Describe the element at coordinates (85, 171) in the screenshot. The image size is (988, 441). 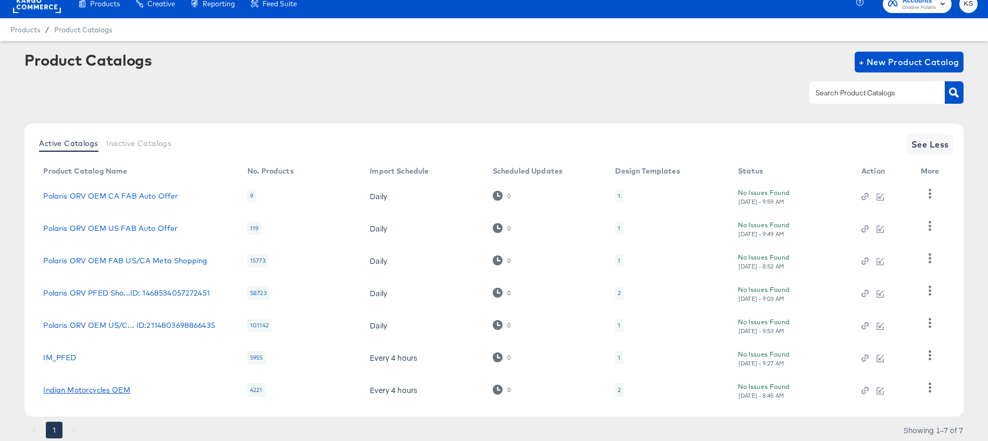
I see `div: Product Catalog Name` at that location.